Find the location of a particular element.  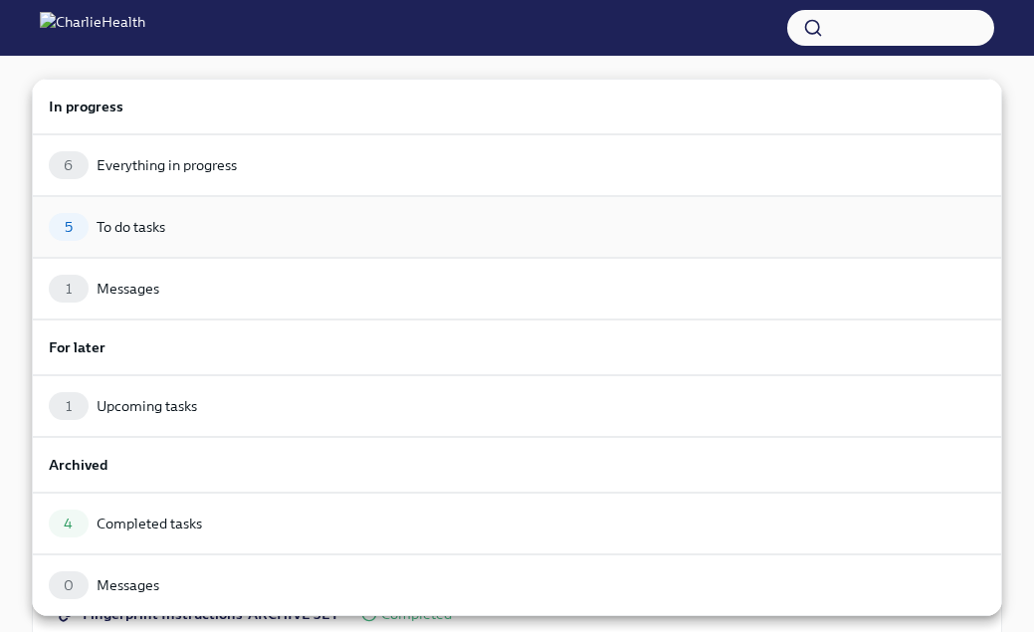

h6: Archived is located at coordinates (516, 465).